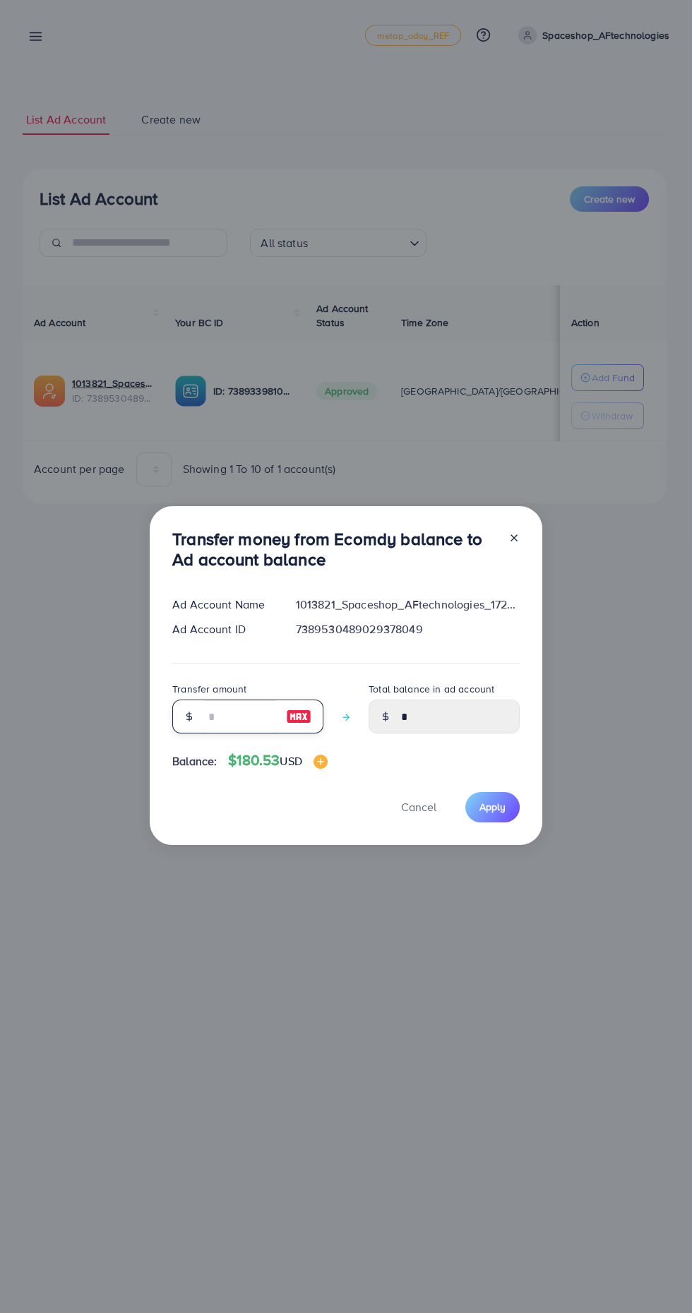  Describe the element at coordinates (431, 689) in the screenshot. I see `label: Total balance in ad account` at that location.